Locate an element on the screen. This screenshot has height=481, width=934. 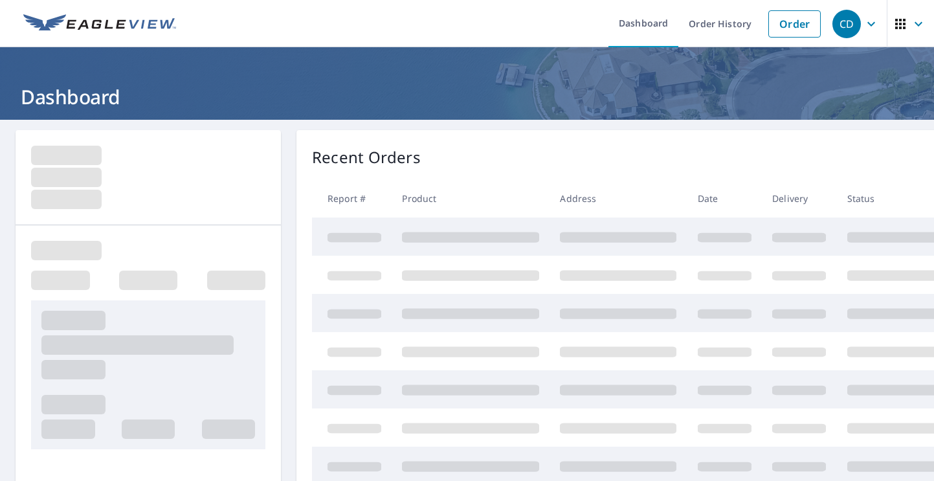
th: Delivery is located at coordinates (798, 198).